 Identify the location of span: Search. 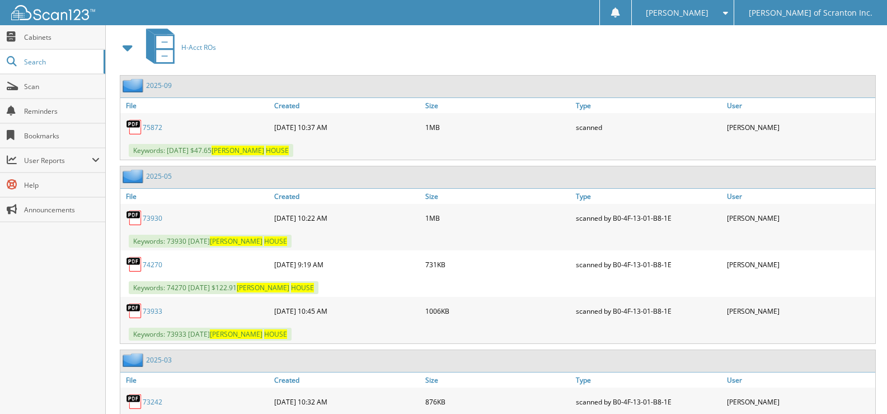
(61, 62).